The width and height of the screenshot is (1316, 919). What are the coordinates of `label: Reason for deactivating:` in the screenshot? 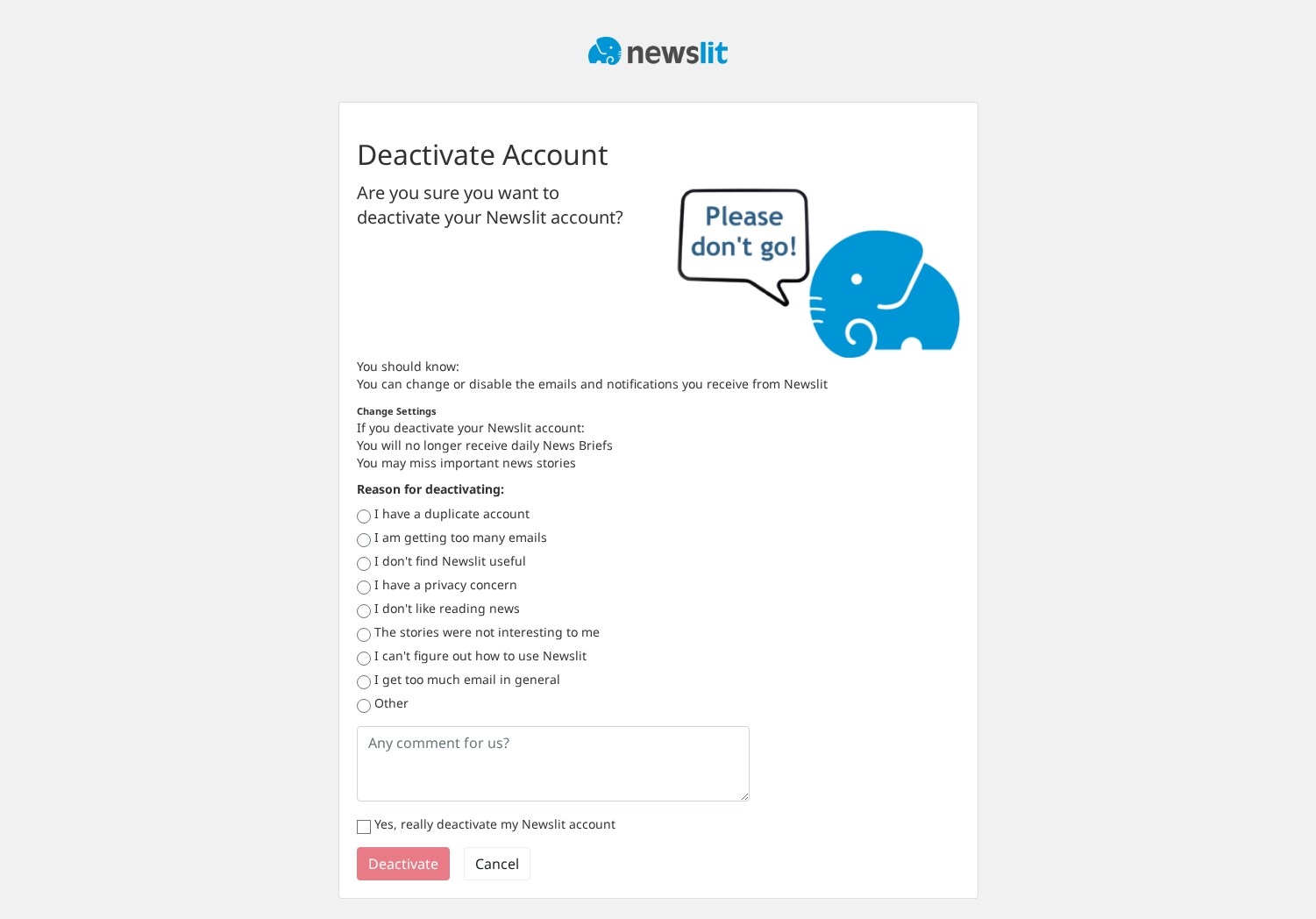 It's located at (430, 489).